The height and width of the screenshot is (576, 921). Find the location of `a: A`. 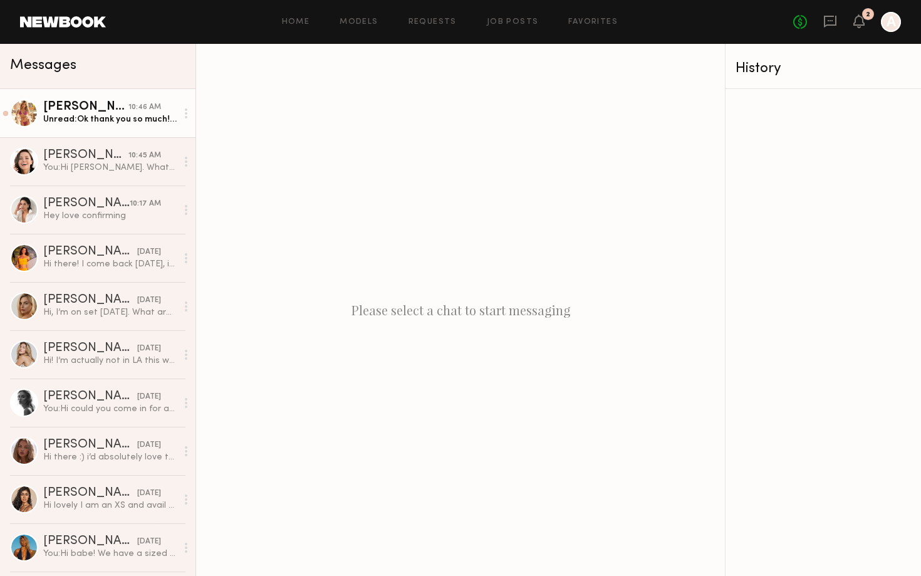

a: A is located at coordinates (891, 22).